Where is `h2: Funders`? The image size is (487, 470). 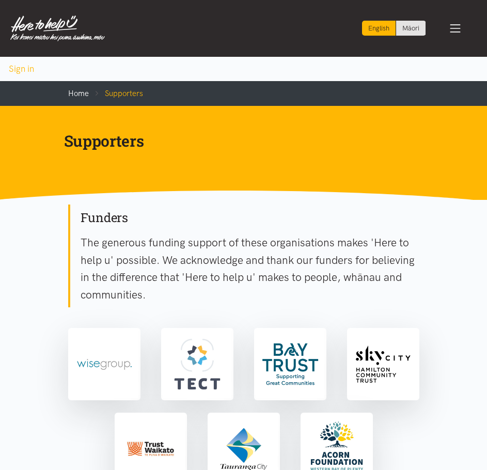
h2: Funders is located at coordinates (250, 217).